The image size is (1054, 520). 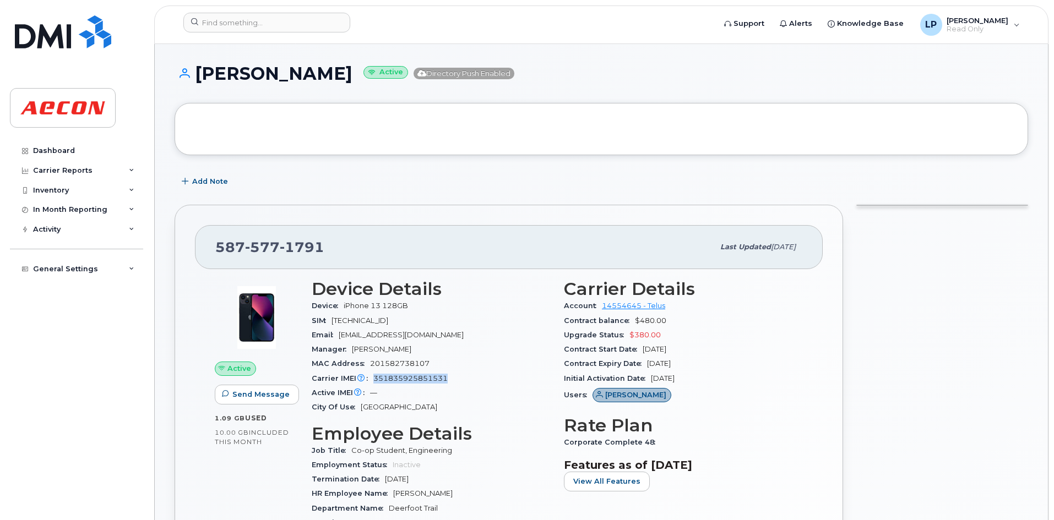 I want to click on span: MAC Address, so click(x=341, y=363).